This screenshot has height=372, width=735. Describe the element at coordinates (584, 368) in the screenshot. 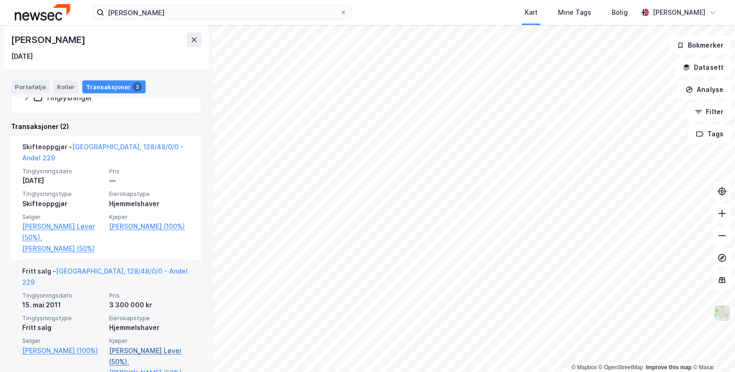

I see `a: Mapbox` at that location.